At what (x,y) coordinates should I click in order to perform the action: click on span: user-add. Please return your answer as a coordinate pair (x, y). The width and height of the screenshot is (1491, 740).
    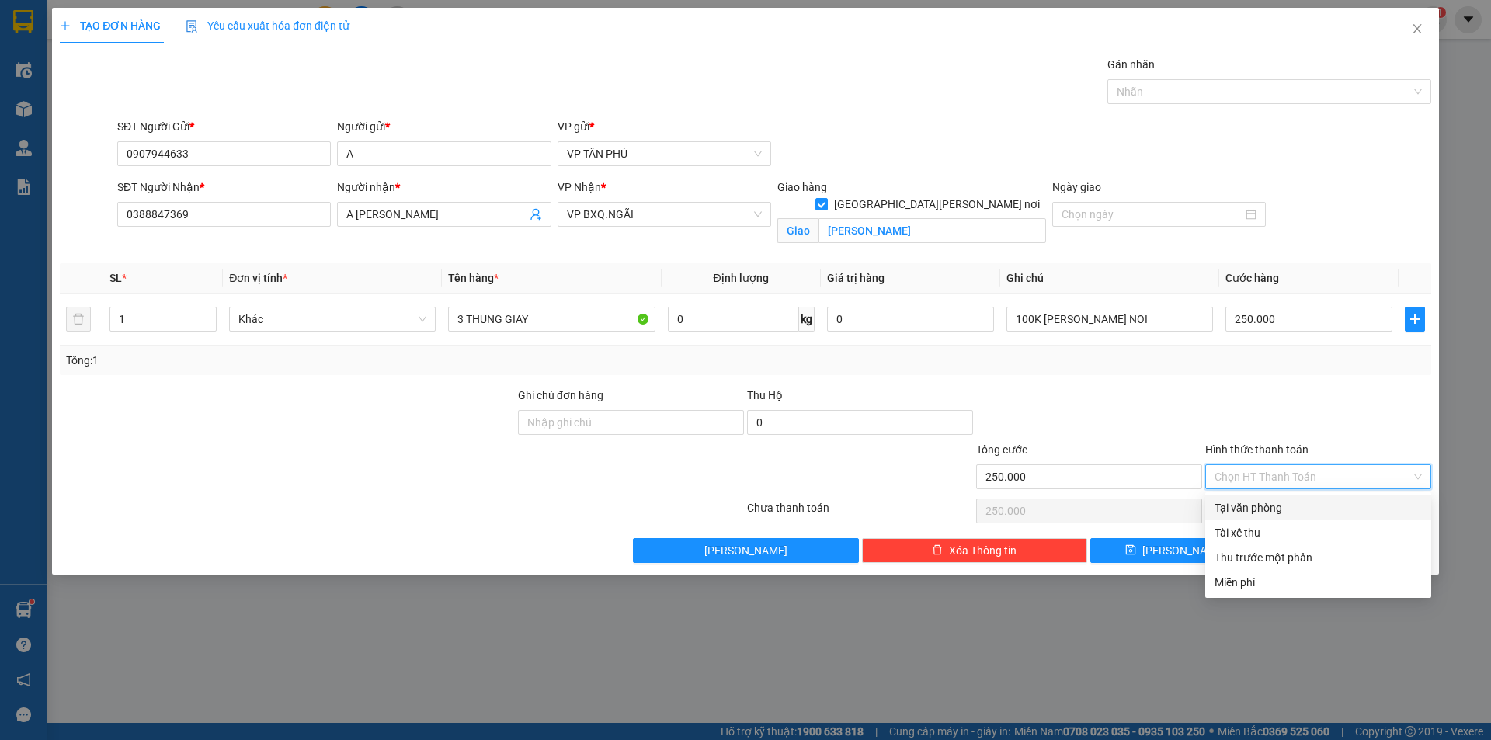
    Looking at the image, I should click on (536, 214).